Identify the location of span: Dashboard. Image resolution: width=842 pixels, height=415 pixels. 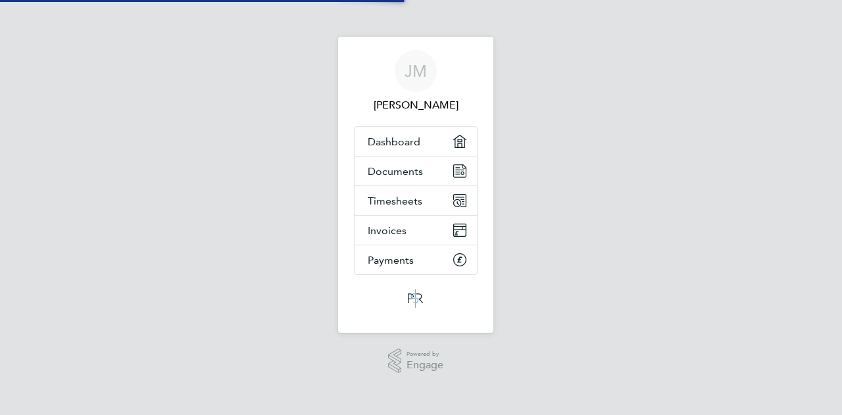
(394, 141).